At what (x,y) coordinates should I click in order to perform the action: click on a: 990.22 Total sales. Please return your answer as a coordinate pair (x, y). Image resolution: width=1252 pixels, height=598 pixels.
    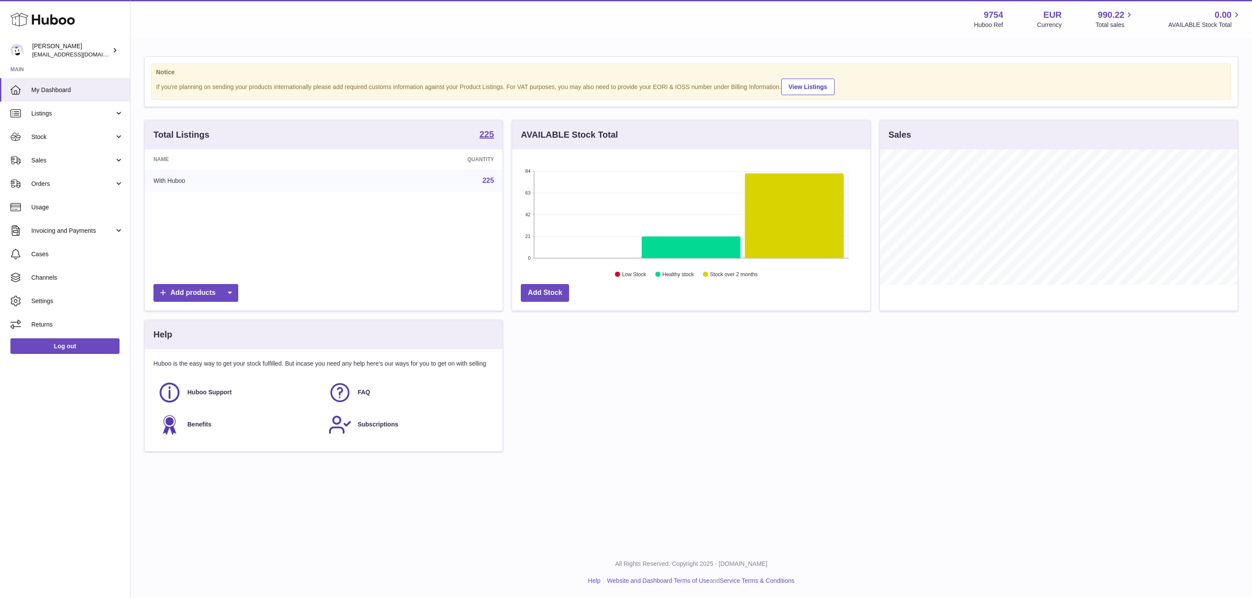
    Looking at the image, I should click on (1114, 19).